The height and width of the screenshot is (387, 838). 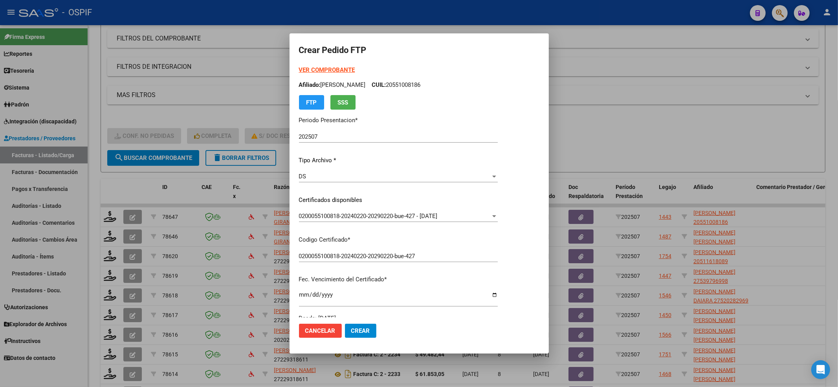 What do you see at coordinates (398, 120) in the screenshot?
I see `p: Periodo Presentacion` at bounding box center [398, 120].